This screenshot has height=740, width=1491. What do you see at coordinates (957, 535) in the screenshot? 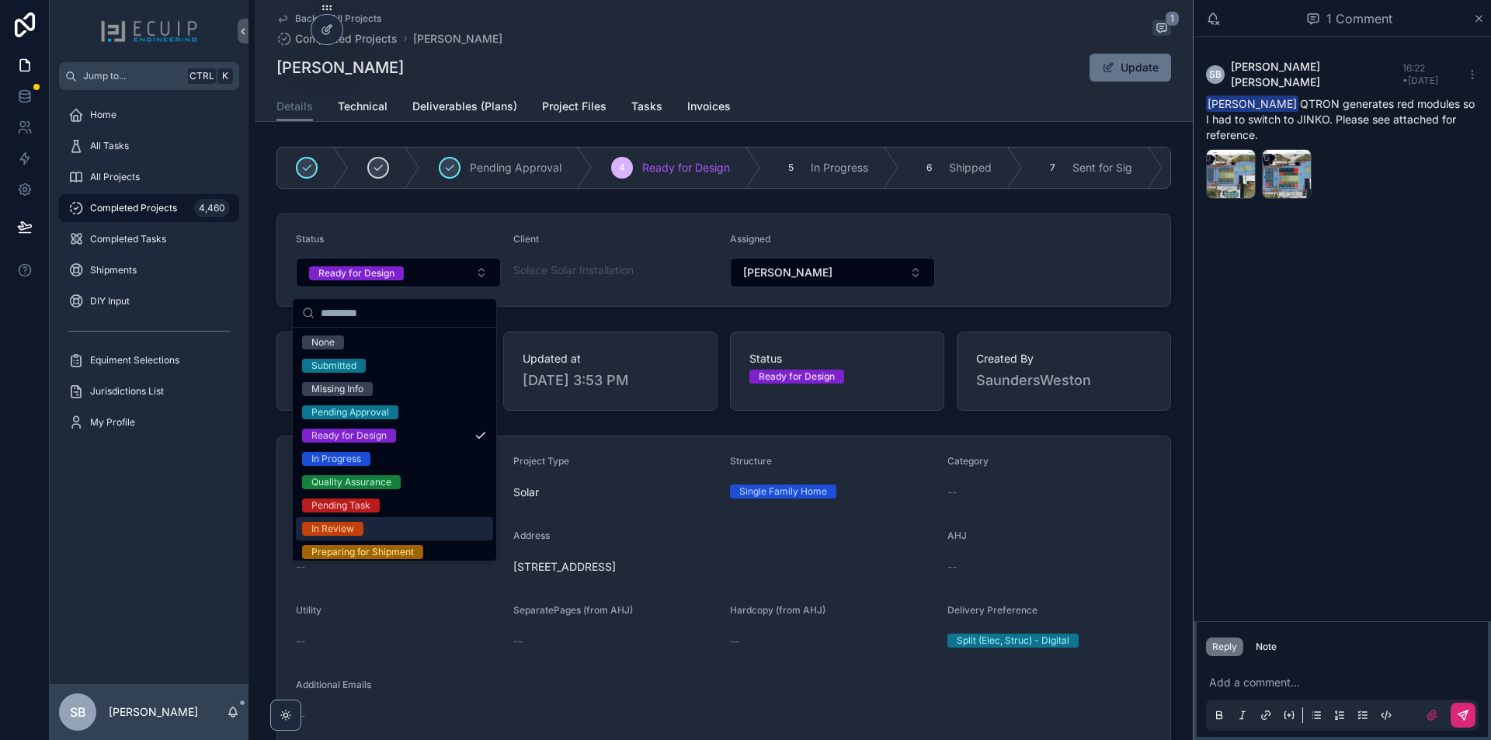
I see `span: AHJ` at bounding box center [957, 535].